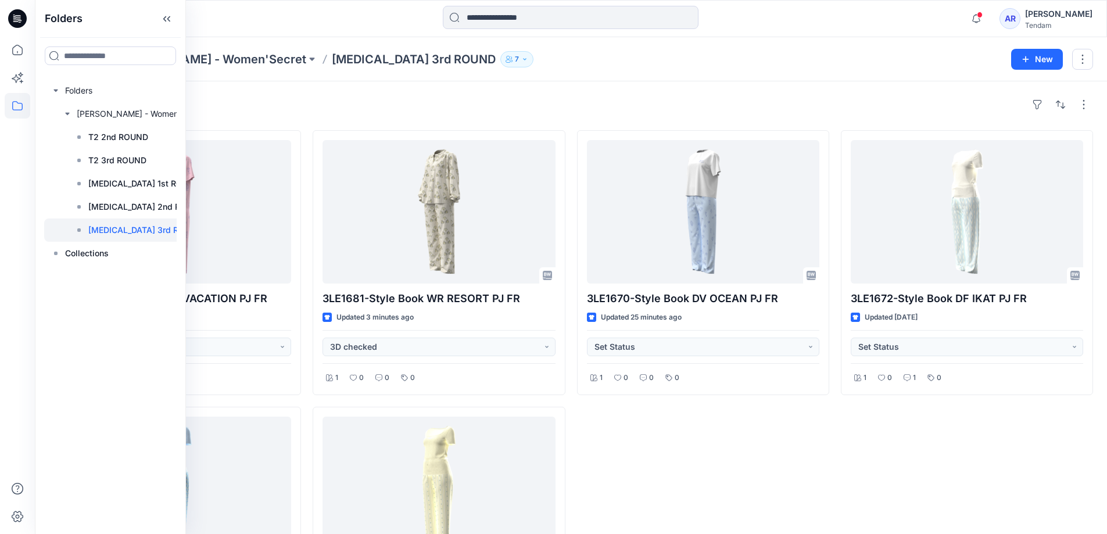 The image size is (1107, 534). Describe the element at coordinates (439, 212) in the screenshot. I see `a: 3LE1681-Style Book WR RESORT PJ FR` at that location.